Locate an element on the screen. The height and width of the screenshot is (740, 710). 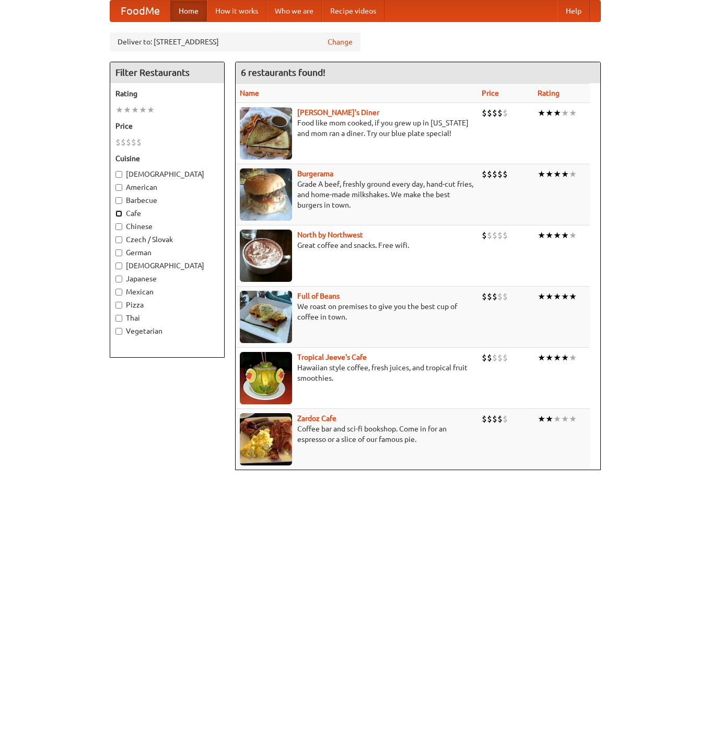
a: Tropical Jeeve's Cafe is located at coordinates (332, 357).